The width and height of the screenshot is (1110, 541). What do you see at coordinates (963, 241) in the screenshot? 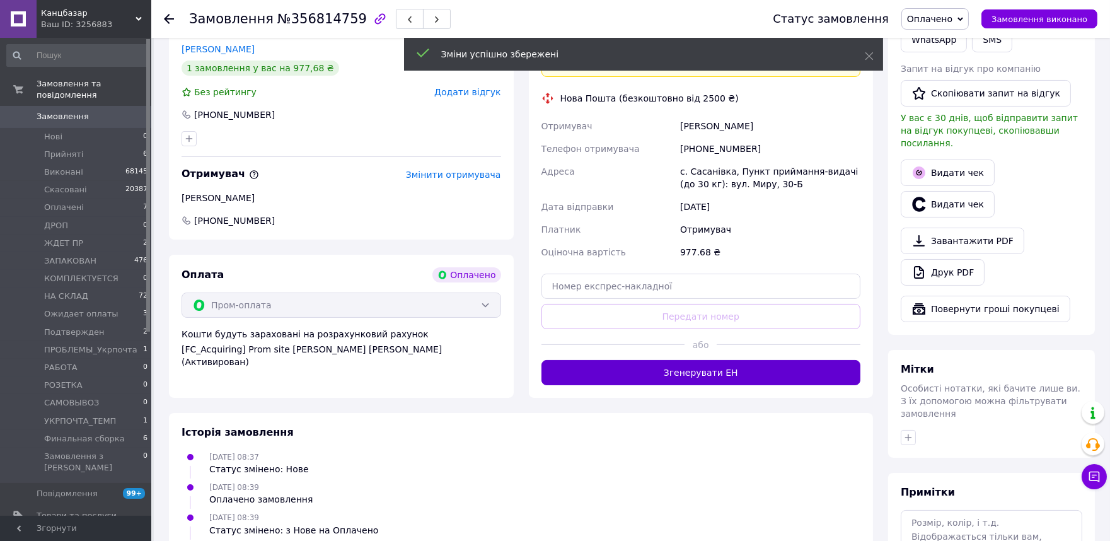
I see `a: Завантажити PDF` at bounding box center [963, 241].